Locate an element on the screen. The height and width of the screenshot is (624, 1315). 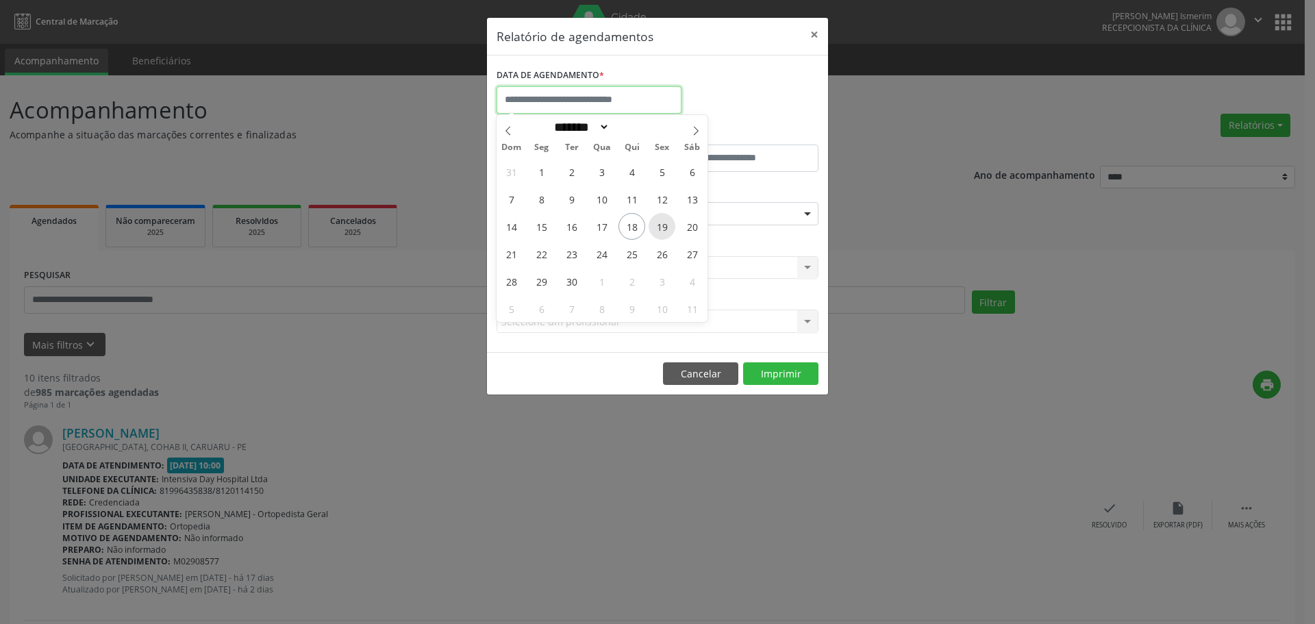
span: Setembro 30, 2025 is located at coordinates (571, 281).